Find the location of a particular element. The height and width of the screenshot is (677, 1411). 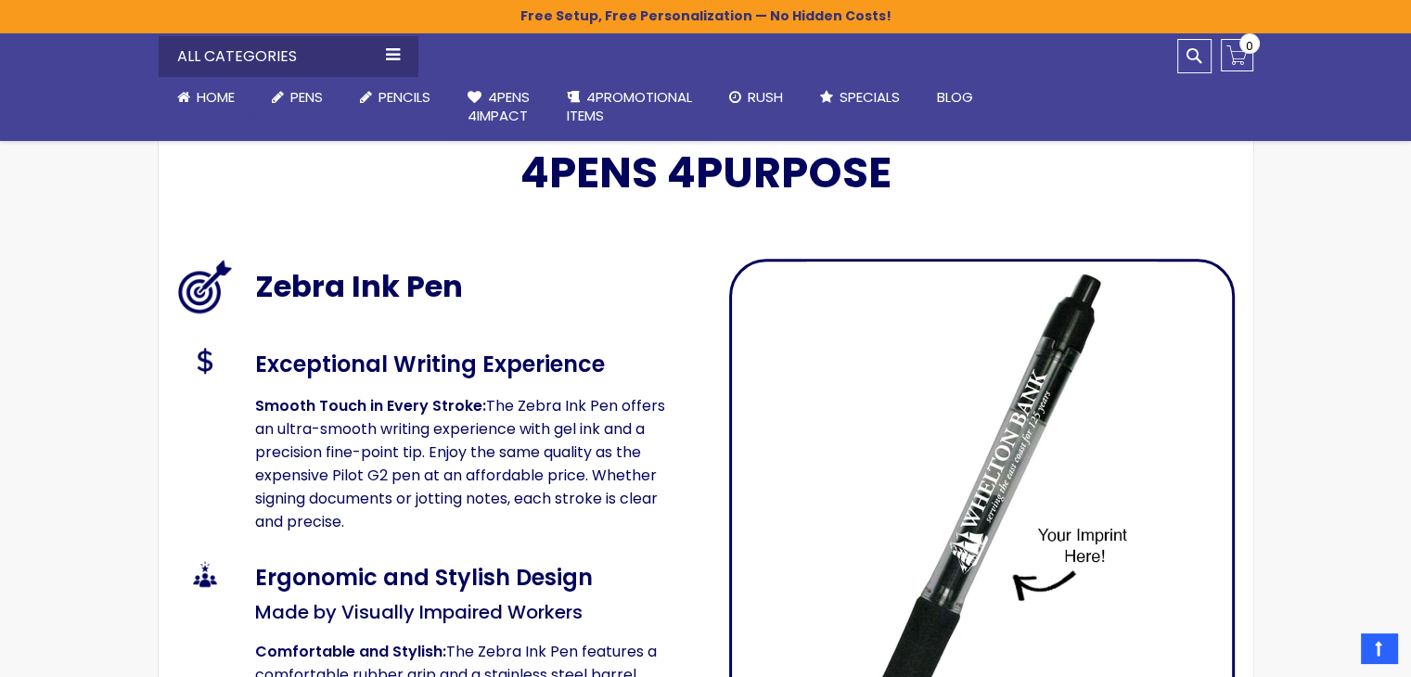

span: Specials is located at coordinates (869, 96).